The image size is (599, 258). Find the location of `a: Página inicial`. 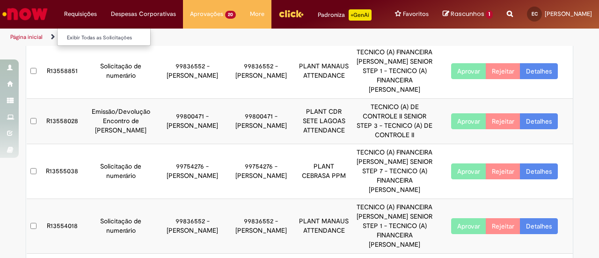

a: Página inicial is located at coordinates (26, 37).